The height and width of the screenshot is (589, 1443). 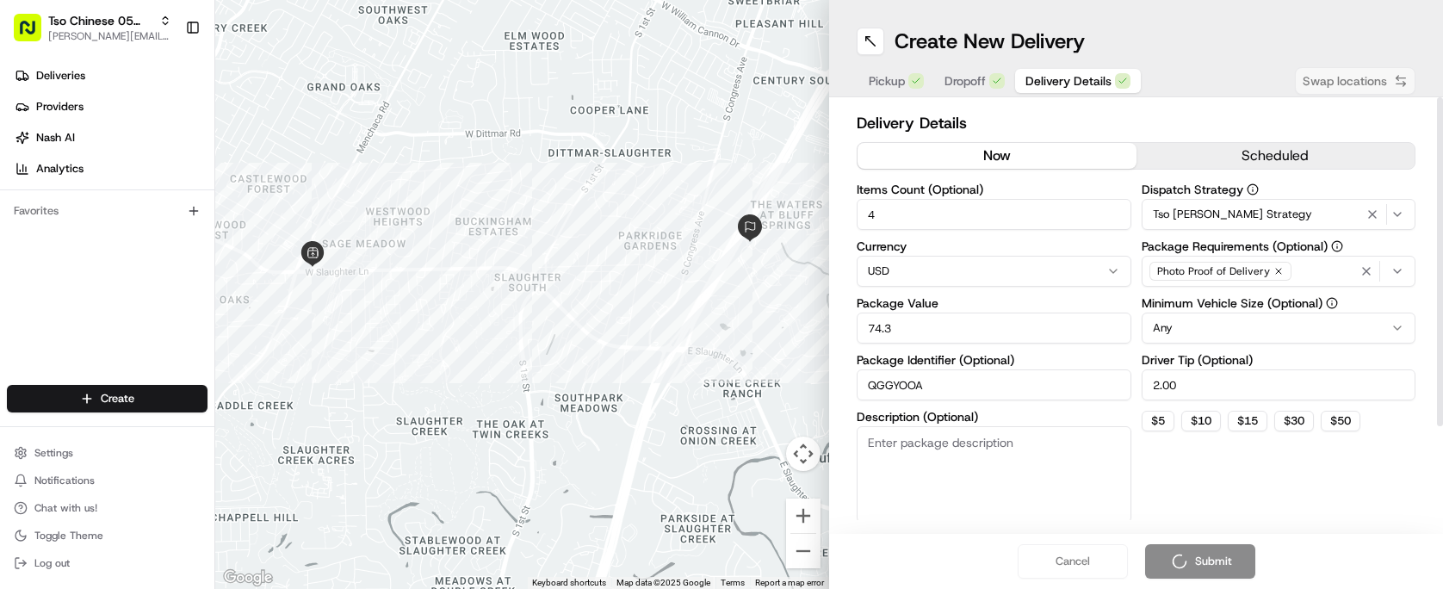 I want to click on input: Enter driver tip amount, so click(x=1278, y=385).